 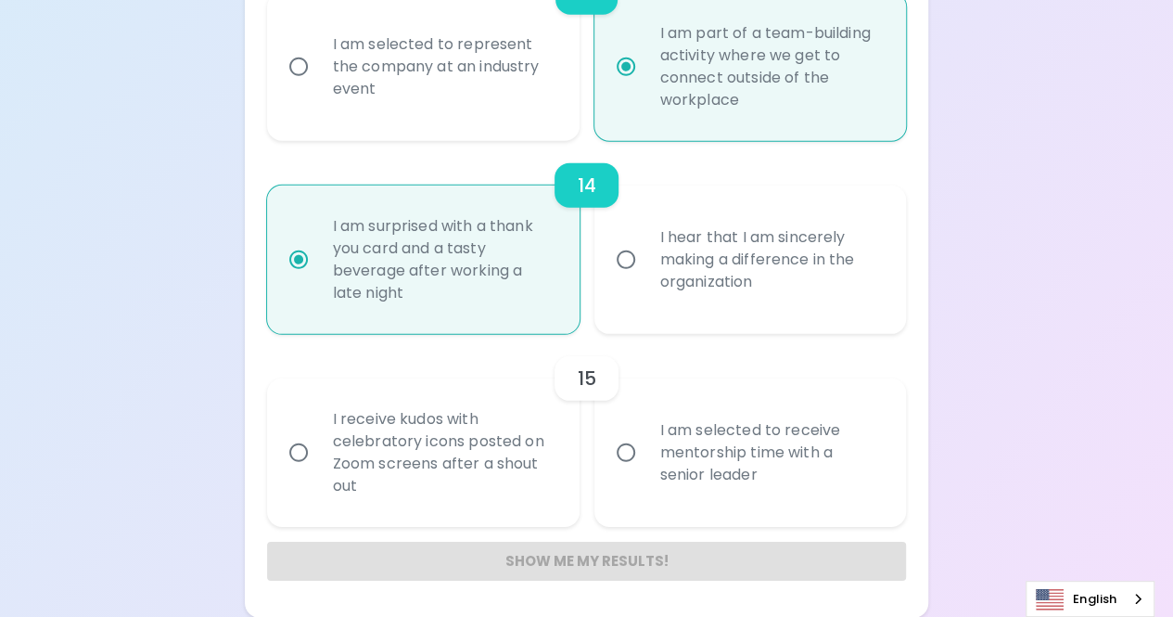 I want to click on aside: Language selected: English, so click(x=1090, y=598).